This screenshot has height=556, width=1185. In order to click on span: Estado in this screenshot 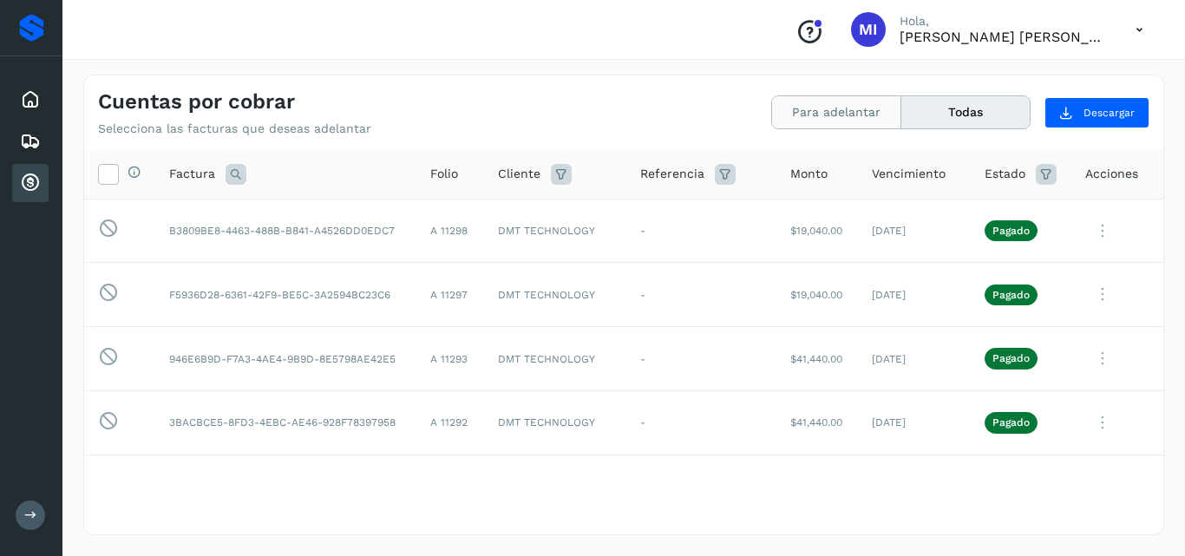, I will do `click(1004, 173)`.